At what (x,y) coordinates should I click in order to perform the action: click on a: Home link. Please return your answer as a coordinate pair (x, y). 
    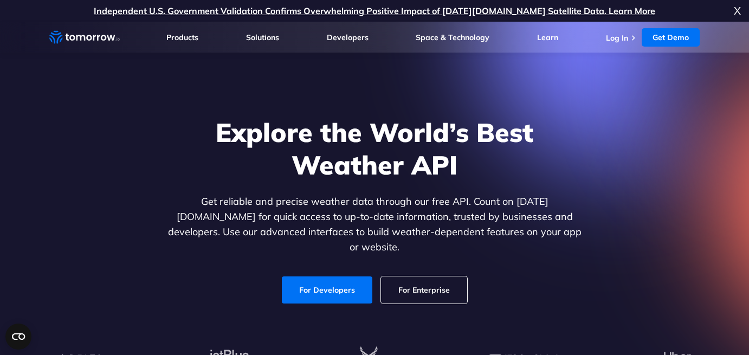
    Looking at the image, I should click on (85, 37).